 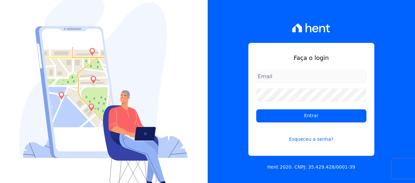 I want to click on input: Entrar, so click(x=311, y=116).